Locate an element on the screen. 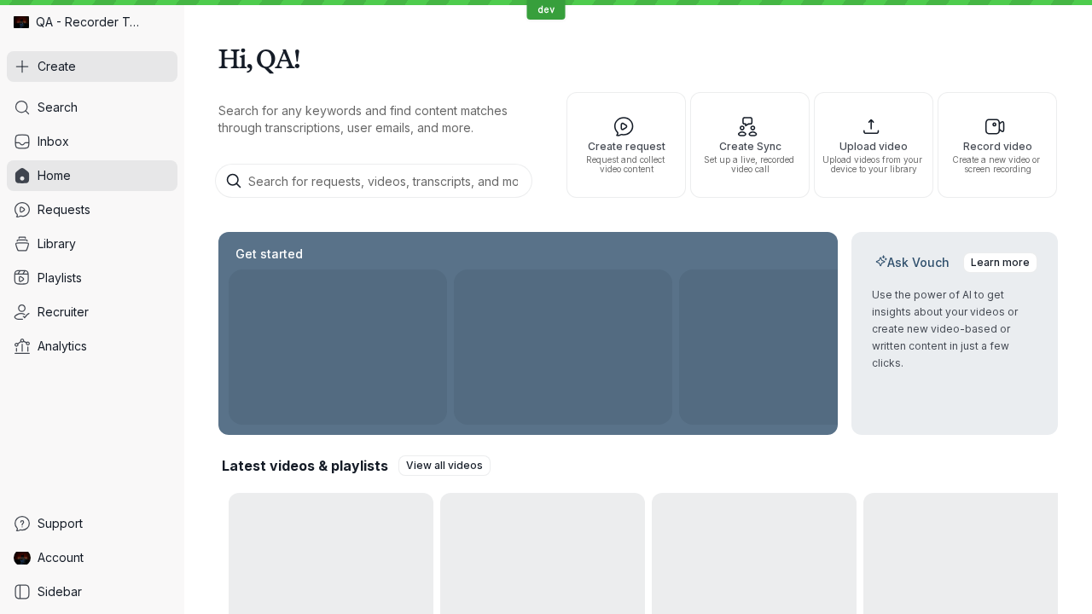 Image resolution: width=1092 pixels, height=614 pixels. span: Inbox is located at coordinates (53, 142).